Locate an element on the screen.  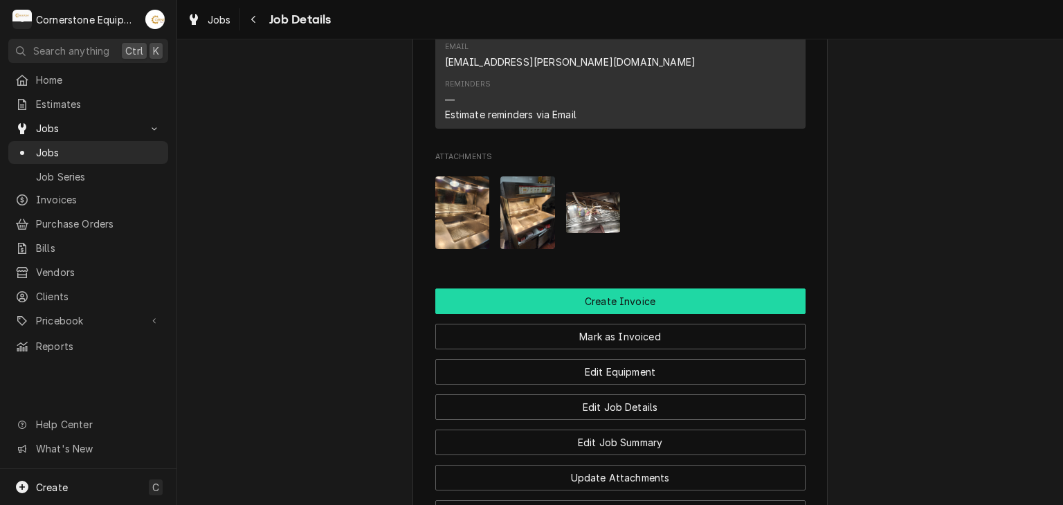
button: Edit Job Details is located at coordinates (620, 407).